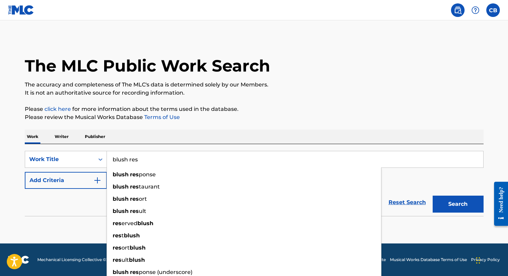  I want to click on h1: The MLC Public Work Search, so click(147, 66).